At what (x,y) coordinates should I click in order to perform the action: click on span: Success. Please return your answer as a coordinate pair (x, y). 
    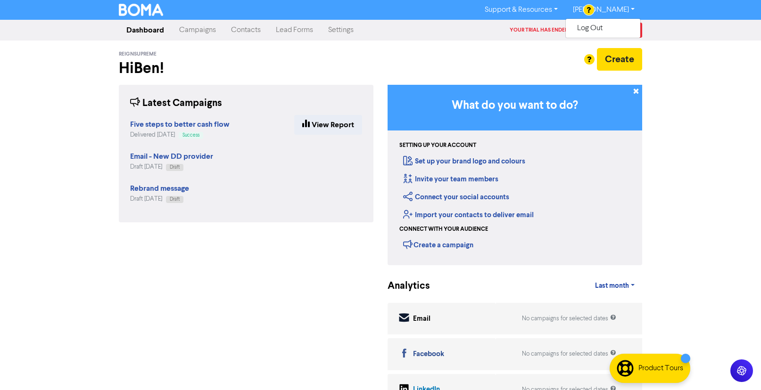
    Looking at the image, I should click on (191, 135).